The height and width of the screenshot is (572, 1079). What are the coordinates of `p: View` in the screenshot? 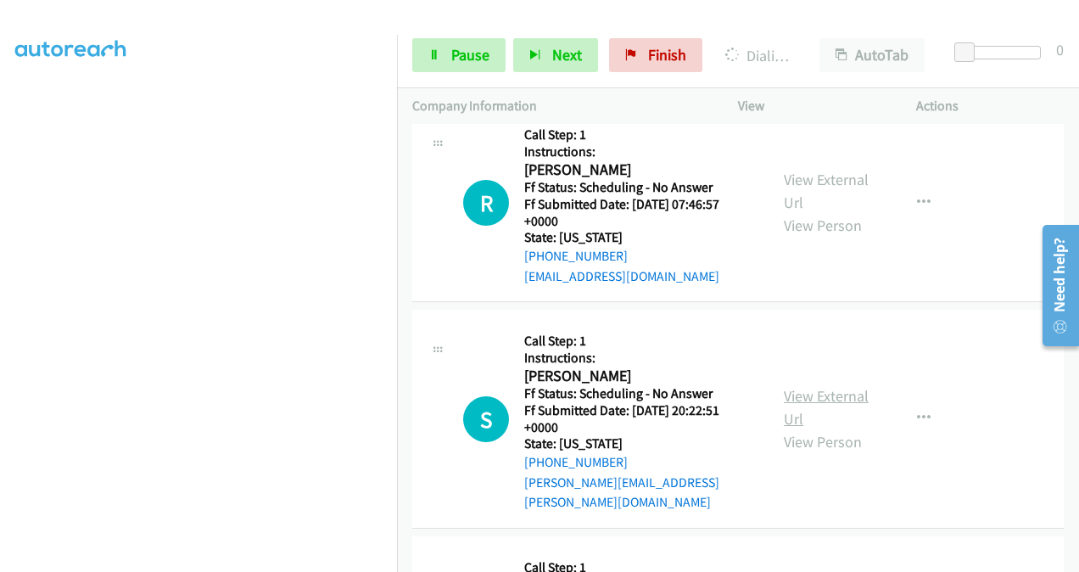 It's located at (812, 106).